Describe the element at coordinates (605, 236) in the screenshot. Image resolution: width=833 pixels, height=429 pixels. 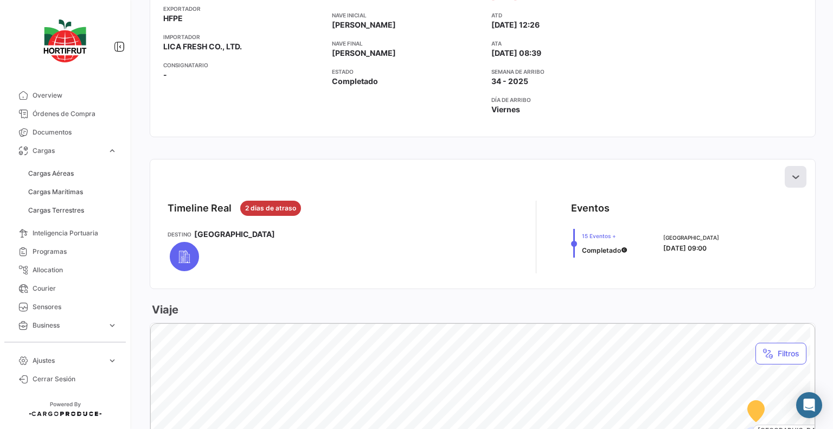
I see `span: 15 Eventos +` at that location.